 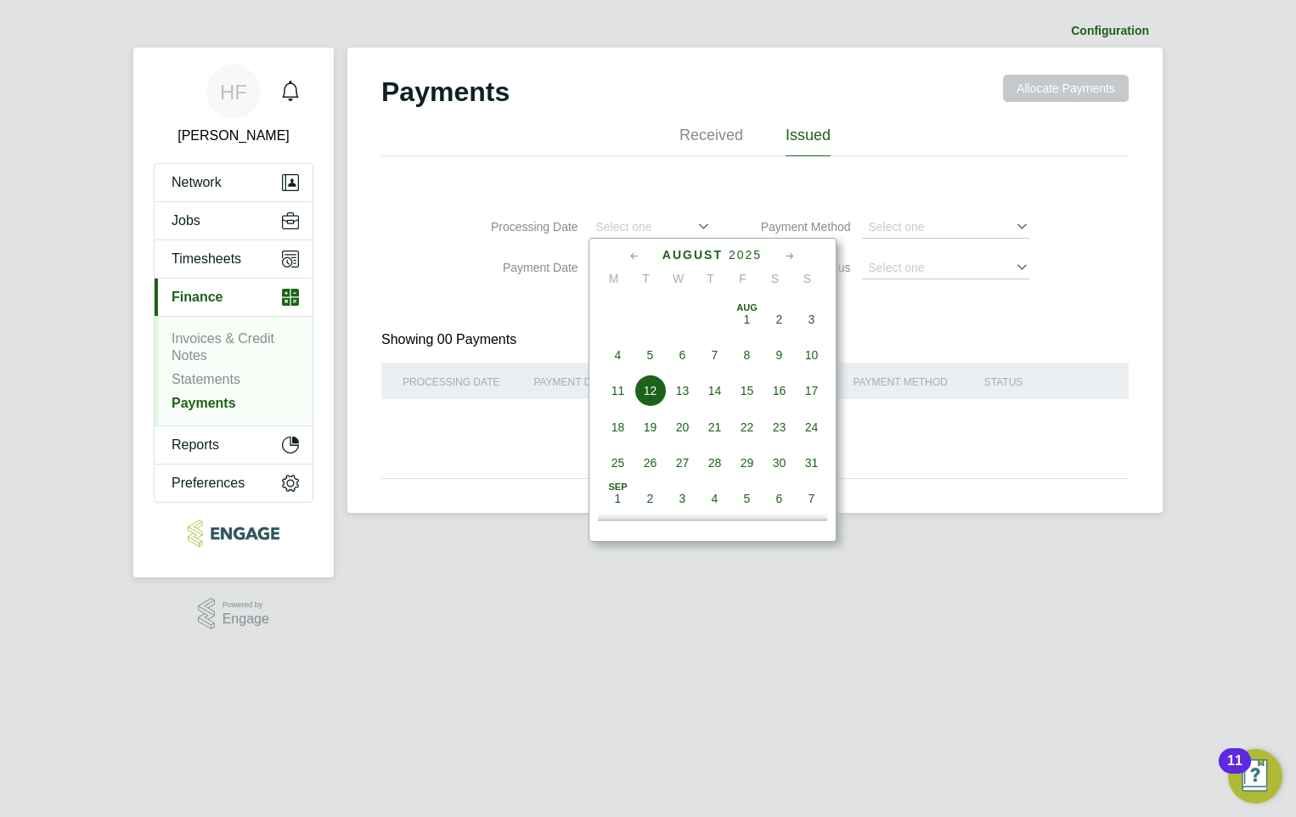 What do you see at coordinates (747, 427) in the screenshot?
I see `span: 22` at bounding box center [747, 427].